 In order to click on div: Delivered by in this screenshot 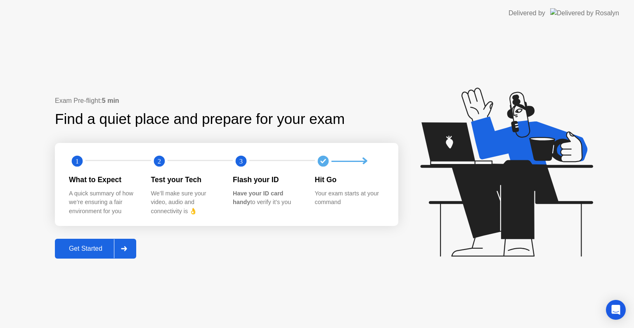, I will do `click(527, 13)`.